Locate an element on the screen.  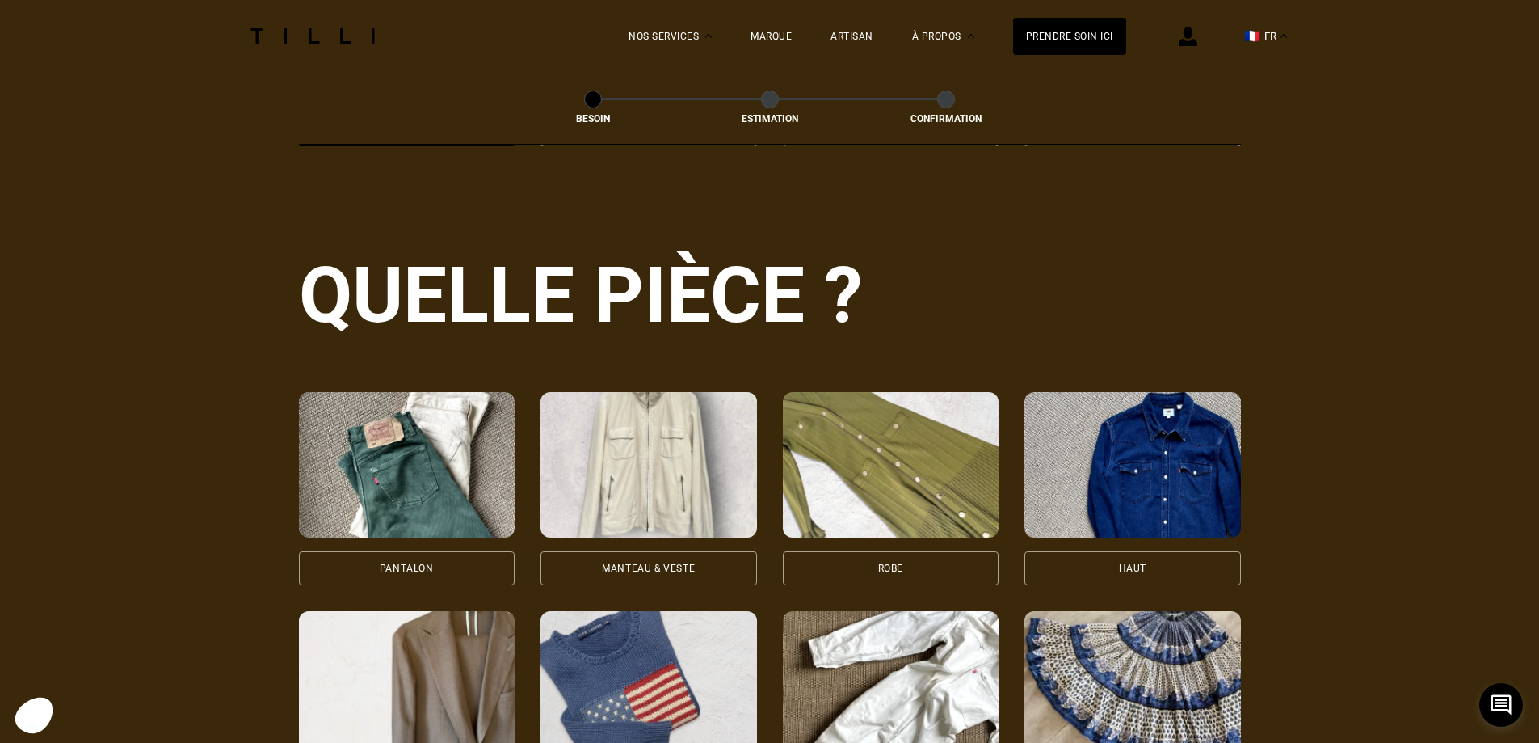
div: Prendre soin ici is located at coordinates (1070, 36).